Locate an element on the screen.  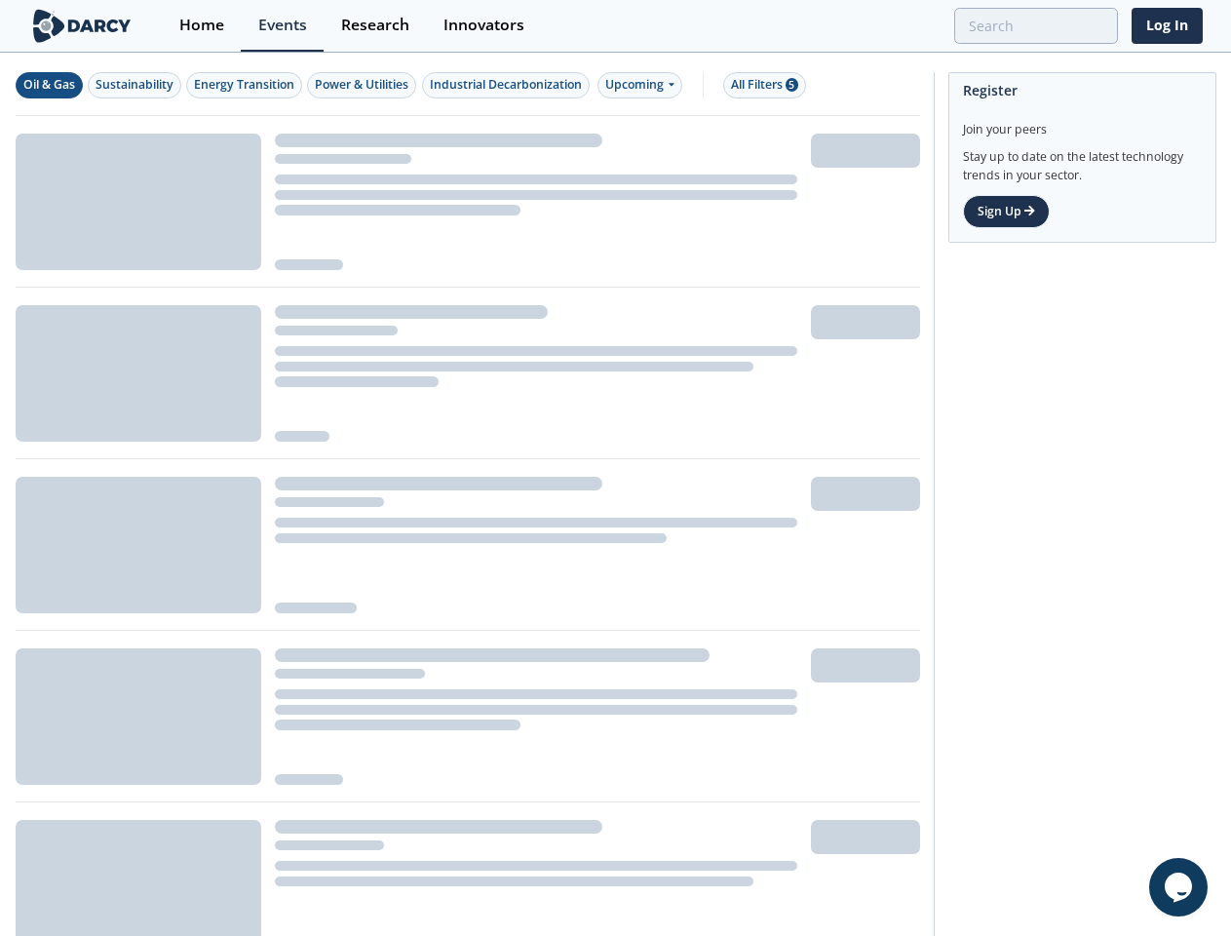
div: Events is located at coordinates (283, 25).